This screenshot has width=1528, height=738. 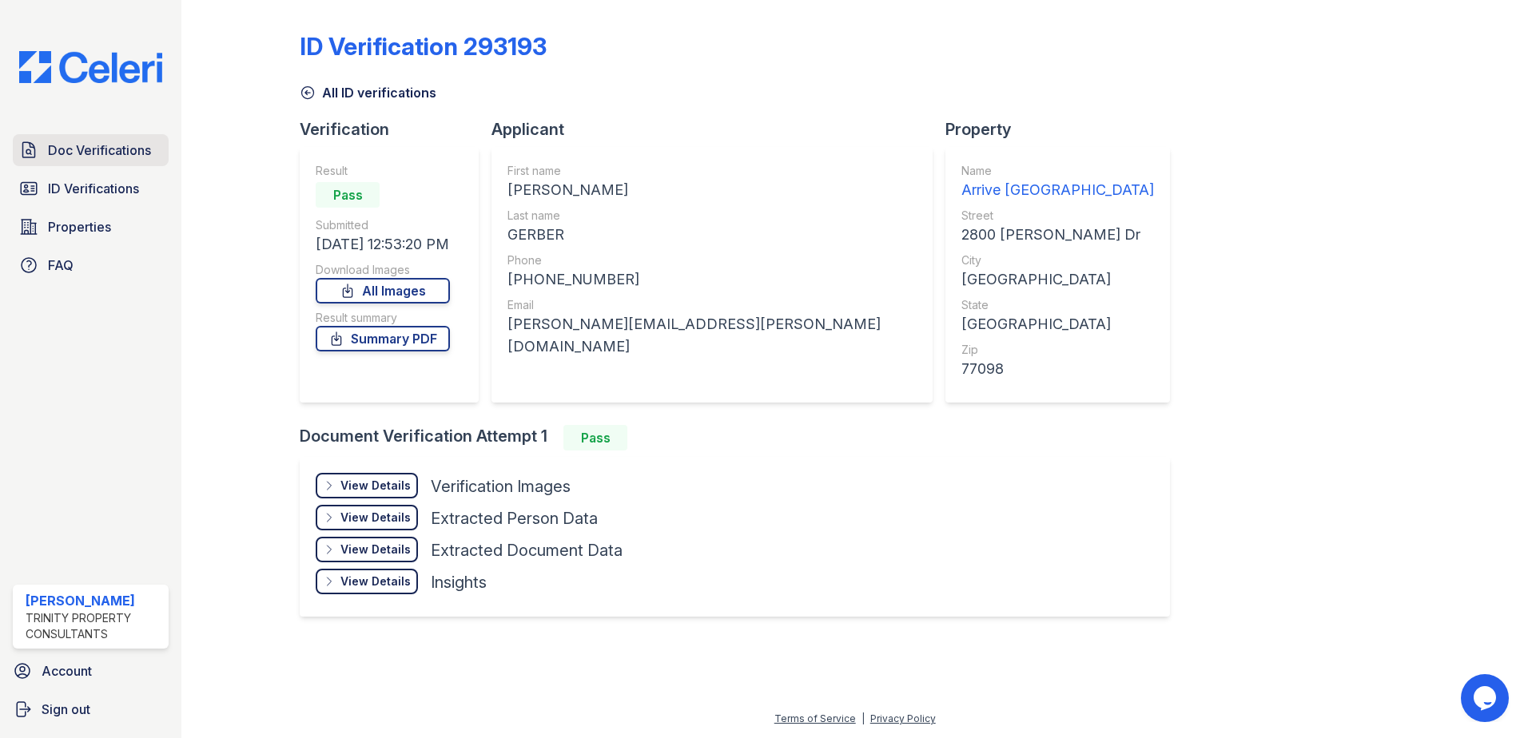 What do you see at coordinates (1057, 369) in the screenshot?
I see `div: 77098` at bounding box center [1057, 369].